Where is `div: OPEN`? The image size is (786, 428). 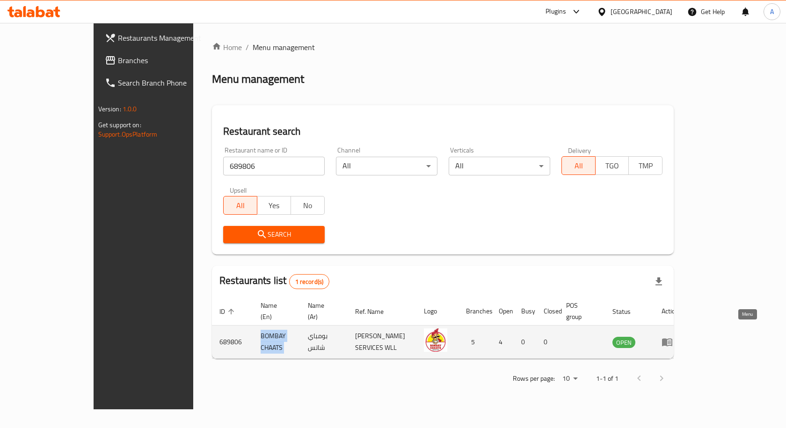 div: OPEN is located at coordinates (624, 343).